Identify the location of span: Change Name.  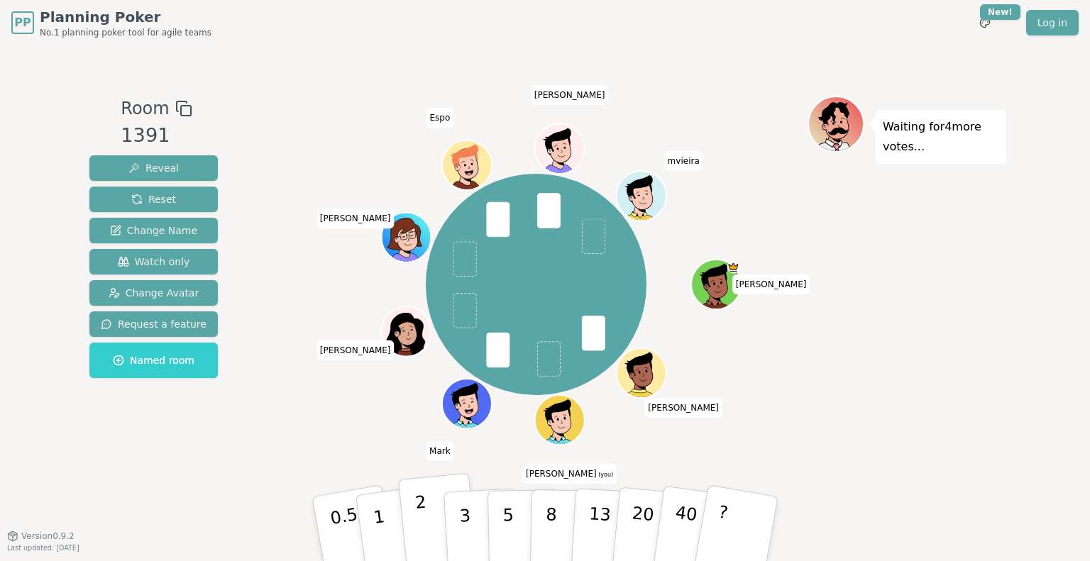
(153, 231).